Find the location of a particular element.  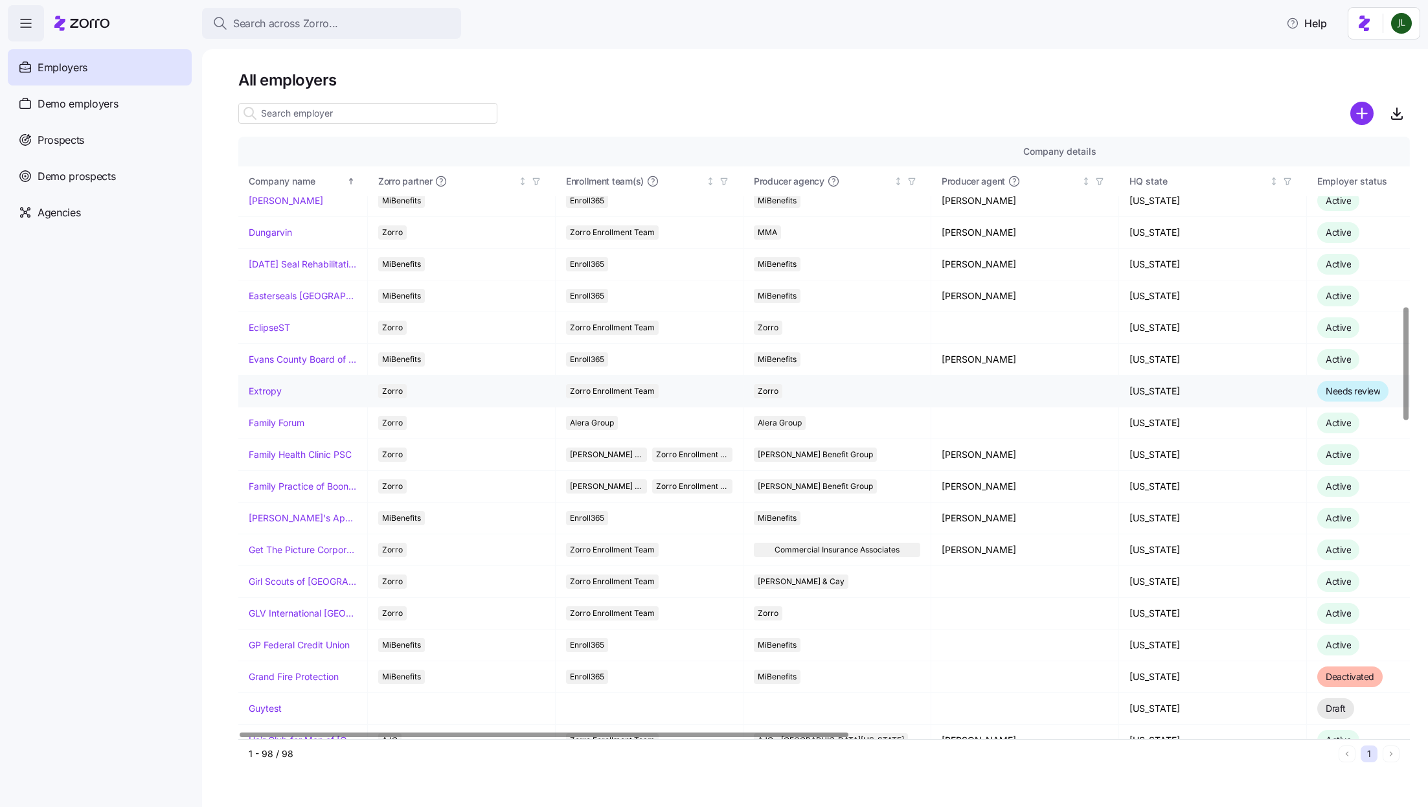

a: Agencies is located at coordinates (100, 212).